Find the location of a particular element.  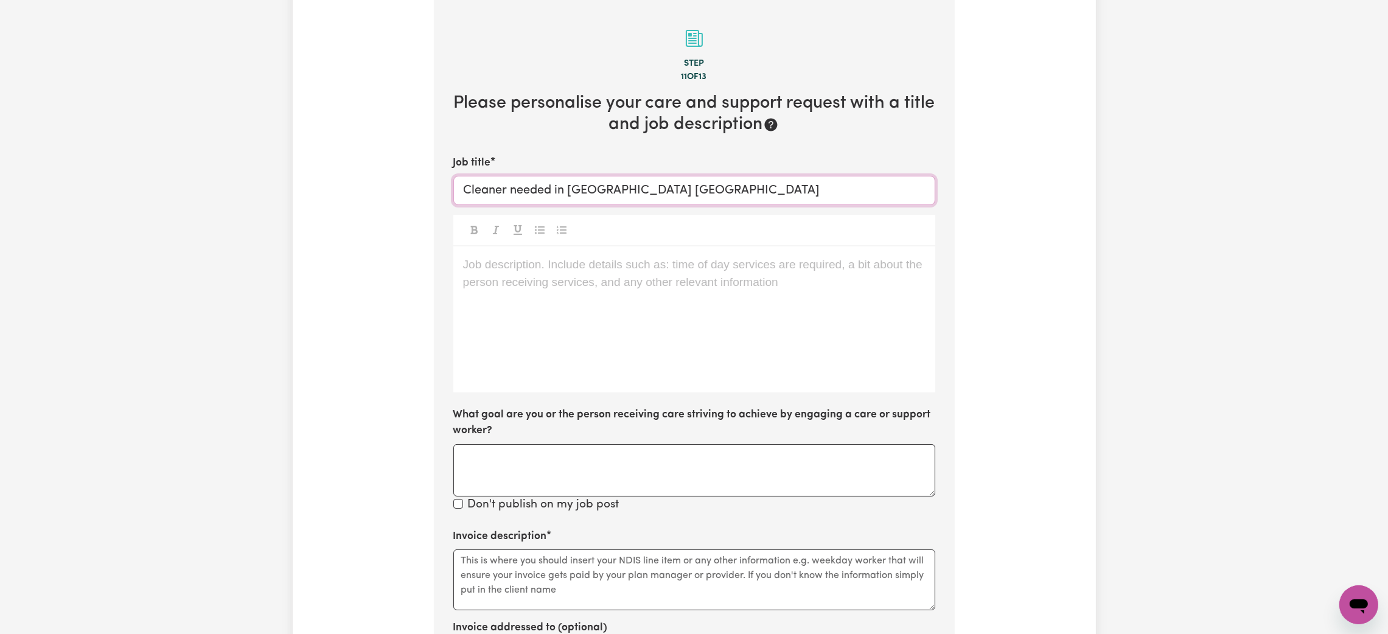

label: Don't publish on my job post is located at coordinates (543, 505).